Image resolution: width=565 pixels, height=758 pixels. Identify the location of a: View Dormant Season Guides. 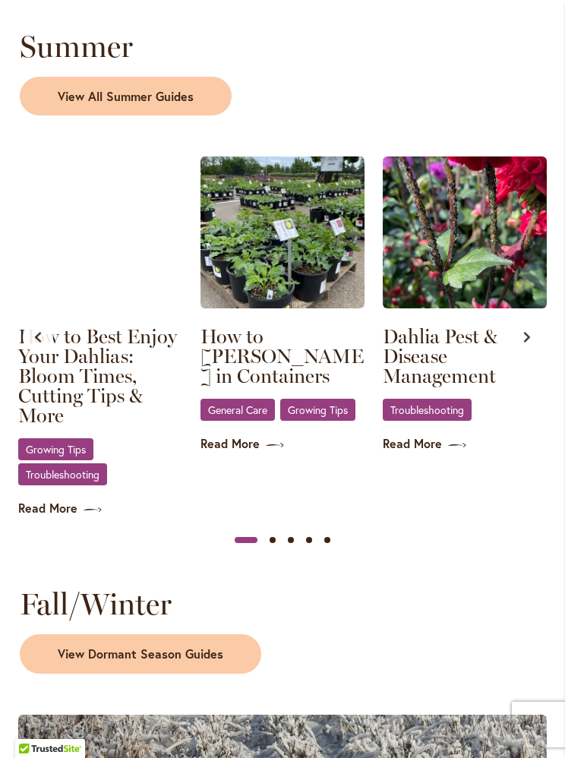
(141, 654).